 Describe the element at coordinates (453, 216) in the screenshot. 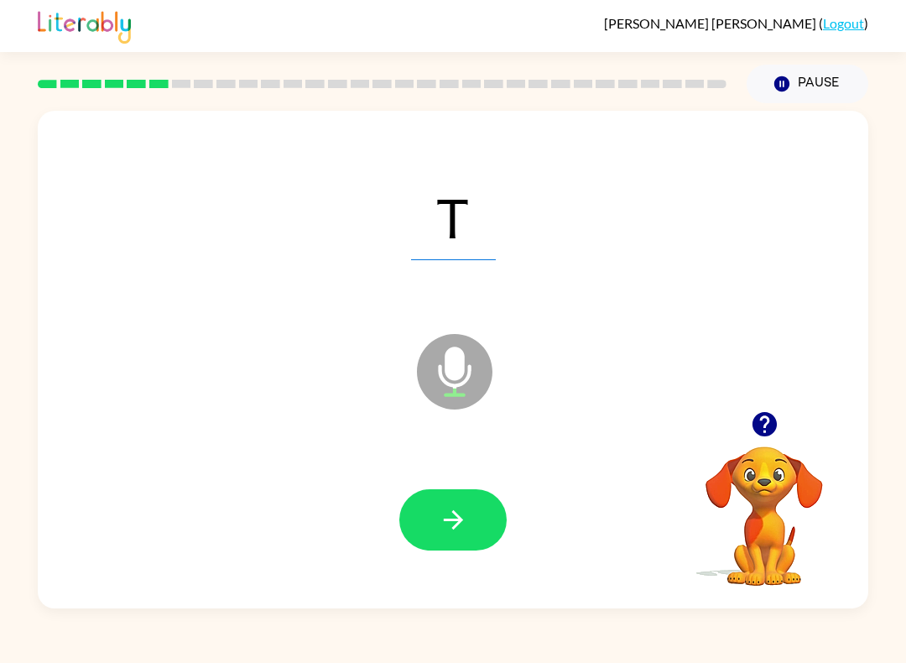

I see `span: T` at that location.